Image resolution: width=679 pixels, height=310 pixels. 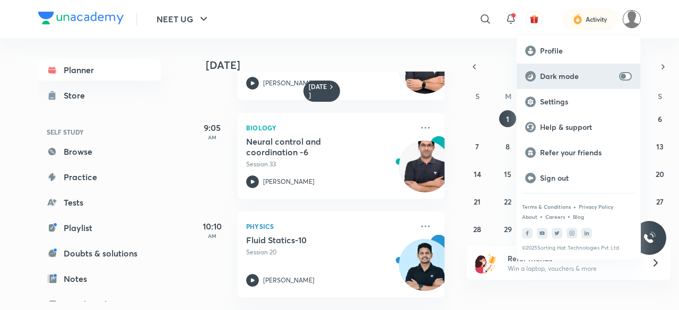 I want to click on a: Terms & Conditions, so click(x=546, y=207).